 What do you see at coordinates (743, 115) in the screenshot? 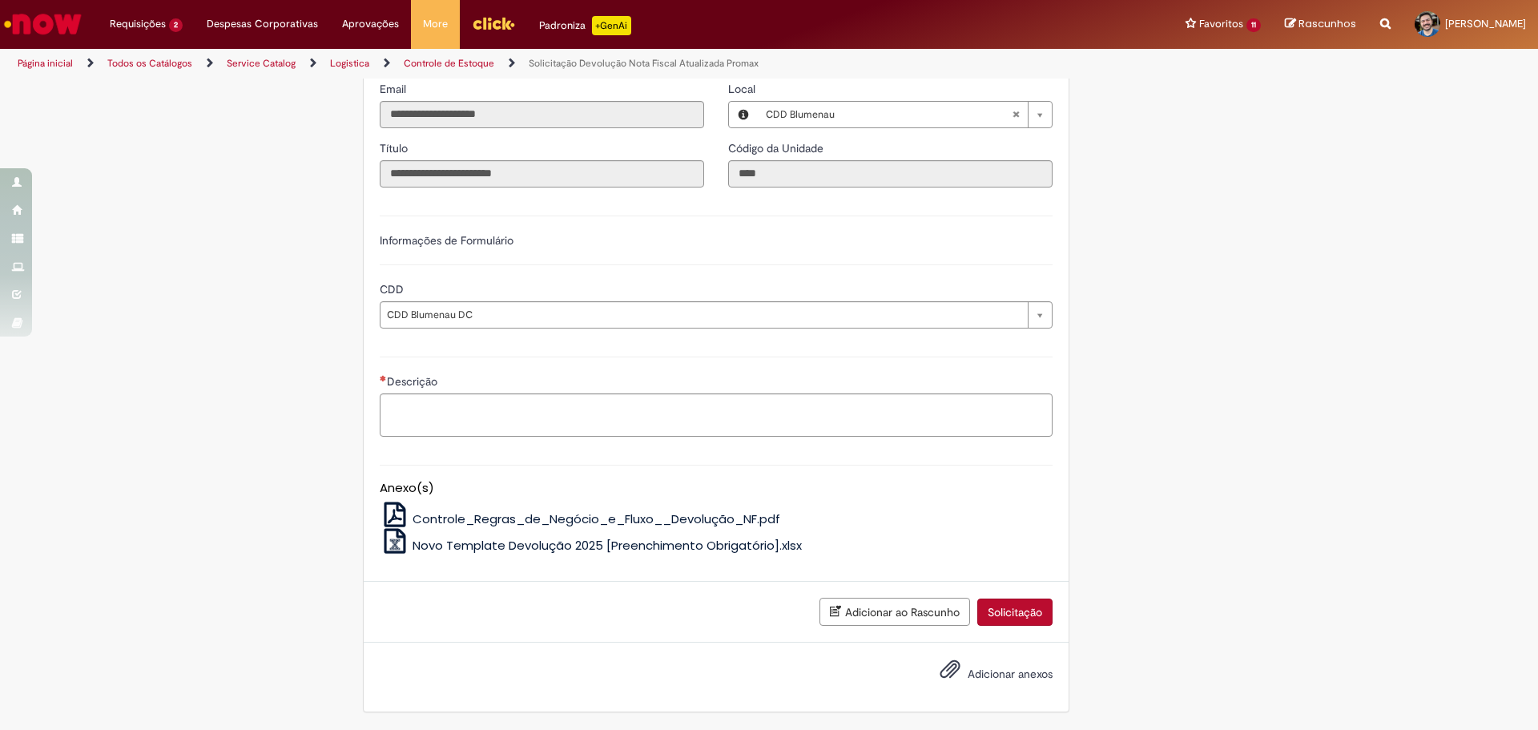
I see `button: Local, Visualizar este registro CDD Blumenau` at bounding box center [743, 115].